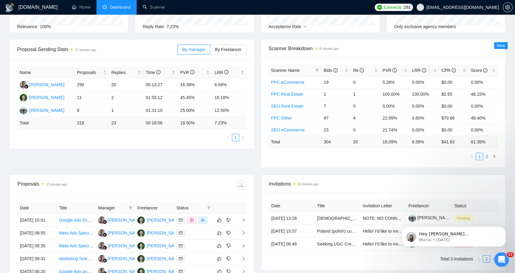  What do you see at coordinates (292, 206) in the screenshot?
I see `th: Date` at bounding box center [292, 206].